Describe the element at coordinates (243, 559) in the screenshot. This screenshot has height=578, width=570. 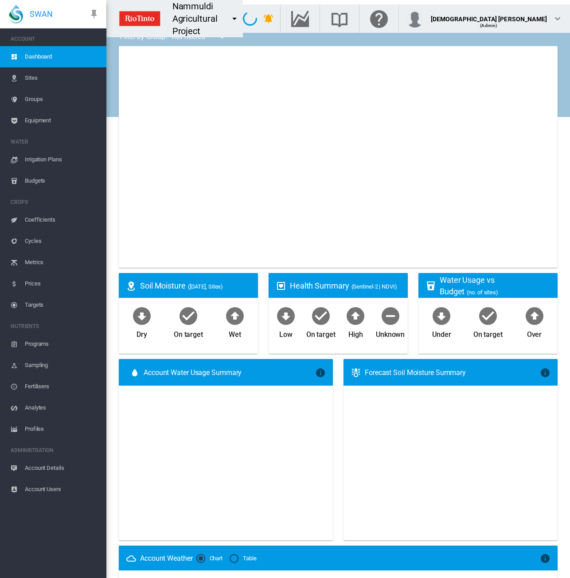
I see `md-radio-button: Table` at that location.